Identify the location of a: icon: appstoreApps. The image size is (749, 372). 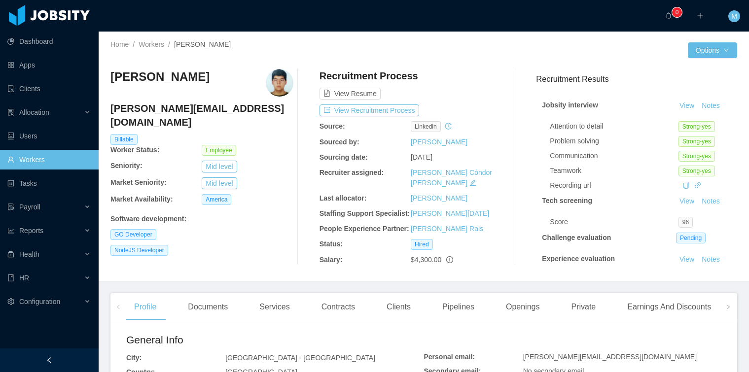
(49, 65).